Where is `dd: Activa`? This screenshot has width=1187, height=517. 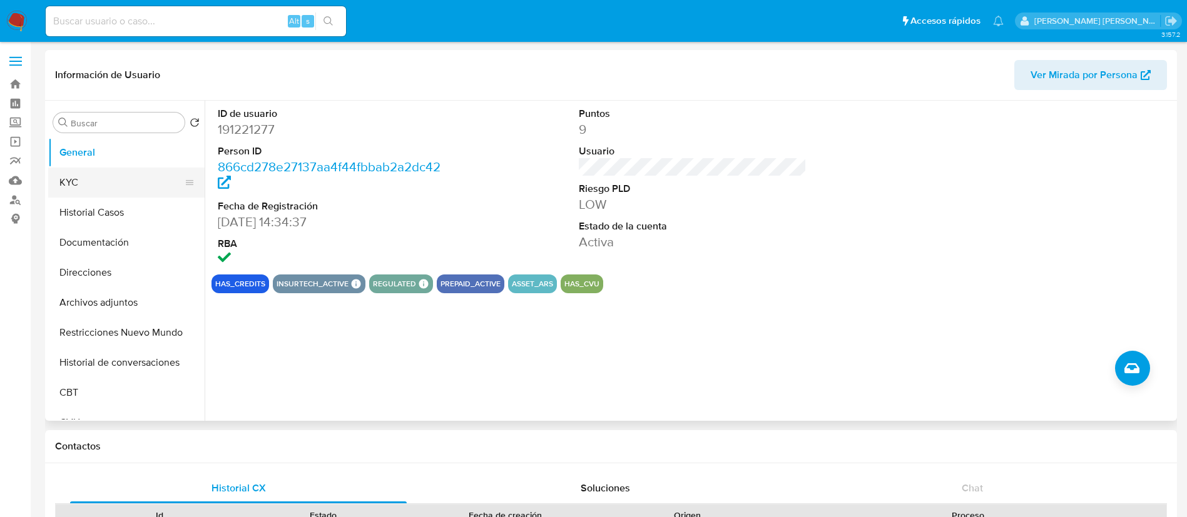 dd: Activa is located at coordinates (692, 242).